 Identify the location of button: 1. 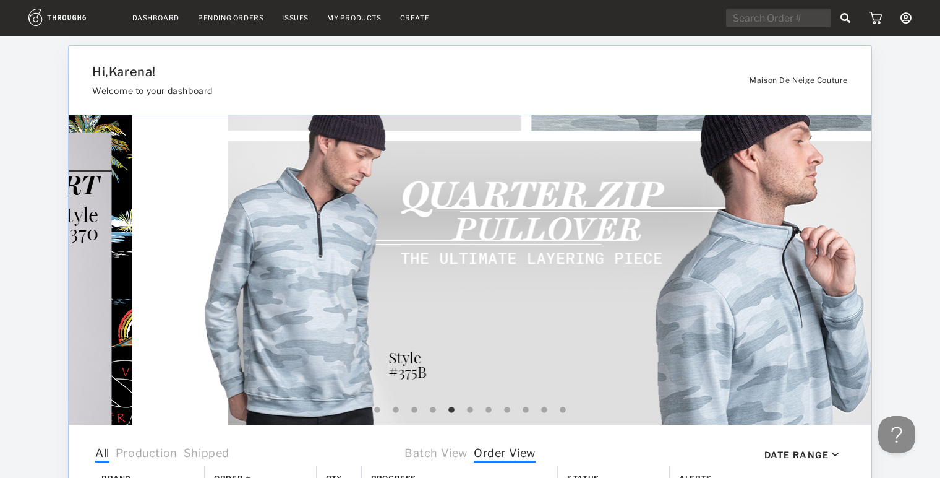
(377, 410).